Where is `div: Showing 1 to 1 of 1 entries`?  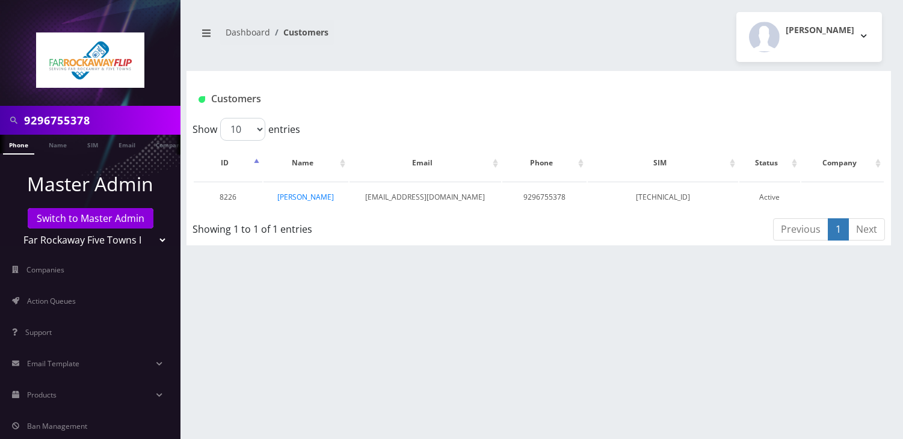 div: Showing 1 to 1 of 1 entries is located at coordinates (332, 227).